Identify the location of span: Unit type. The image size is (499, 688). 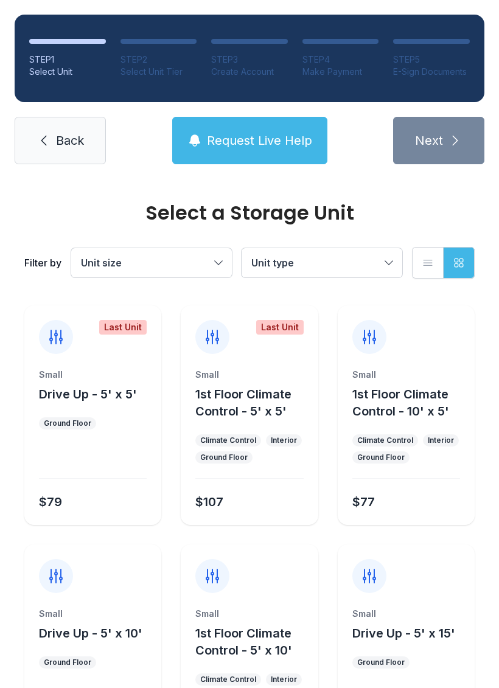
(273, 263).